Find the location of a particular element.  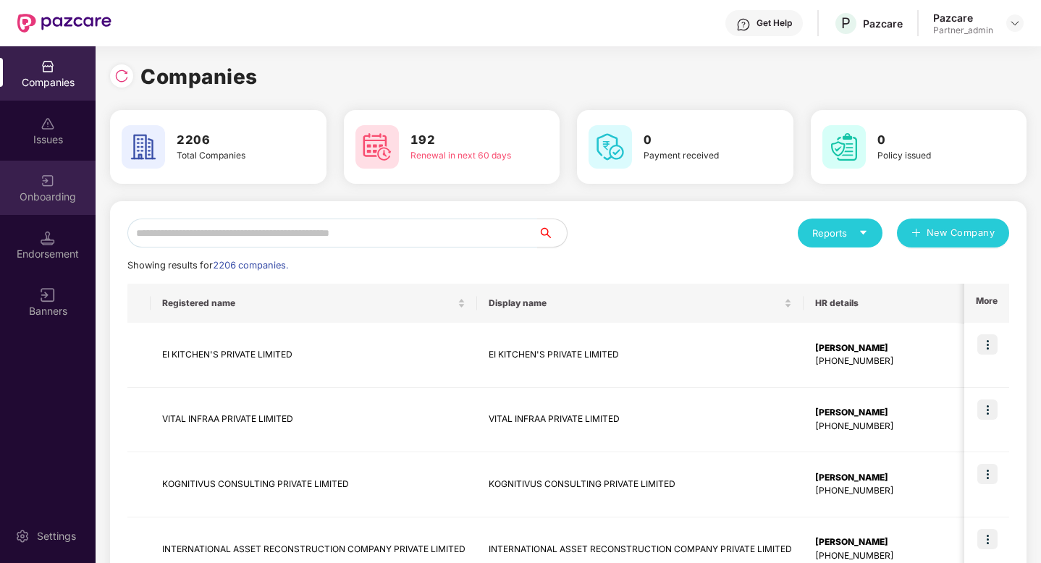

h3: 192 is located at coordinates (464, 140).